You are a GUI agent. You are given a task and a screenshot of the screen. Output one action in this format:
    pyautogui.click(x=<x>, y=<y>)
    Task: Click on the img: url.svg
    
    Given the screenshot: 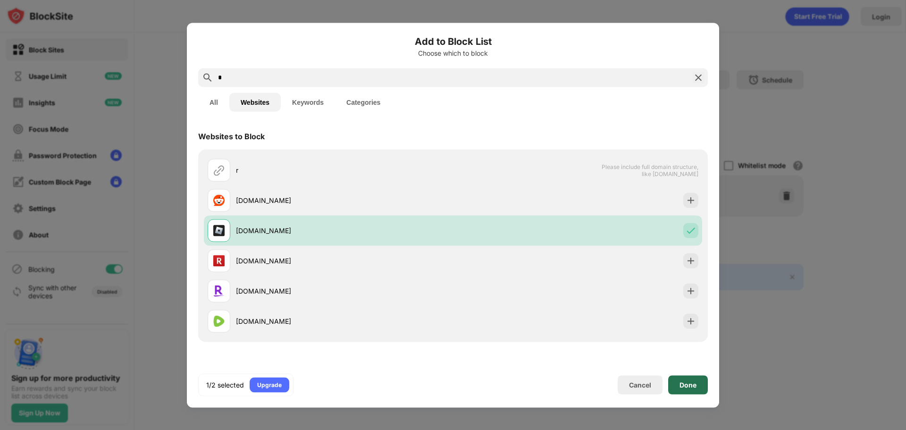 What is the action you would take?
    pyautogui.click(x=219, y=170)
    